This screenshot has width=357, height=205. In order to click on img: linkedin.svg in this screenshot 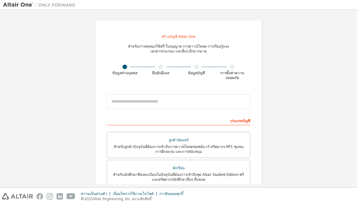, I will do `click(60, 196)`.